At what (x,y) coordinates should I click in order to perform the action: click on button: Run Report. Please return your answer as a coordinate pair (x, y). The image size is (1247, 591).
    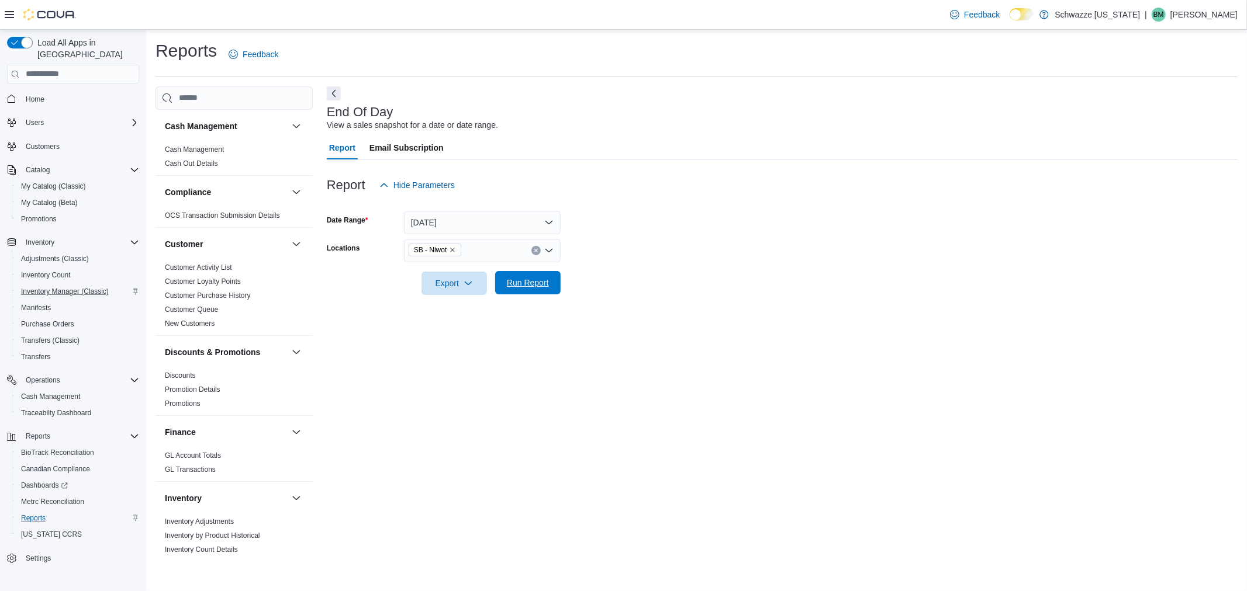
    Looking at the image, I should click on (528, 283).